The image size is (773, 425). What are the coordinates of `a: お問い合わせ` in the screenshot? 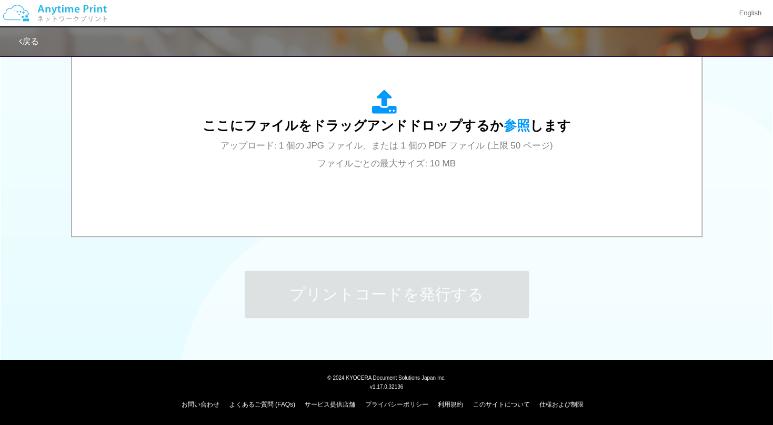 It's located at (201, 404).